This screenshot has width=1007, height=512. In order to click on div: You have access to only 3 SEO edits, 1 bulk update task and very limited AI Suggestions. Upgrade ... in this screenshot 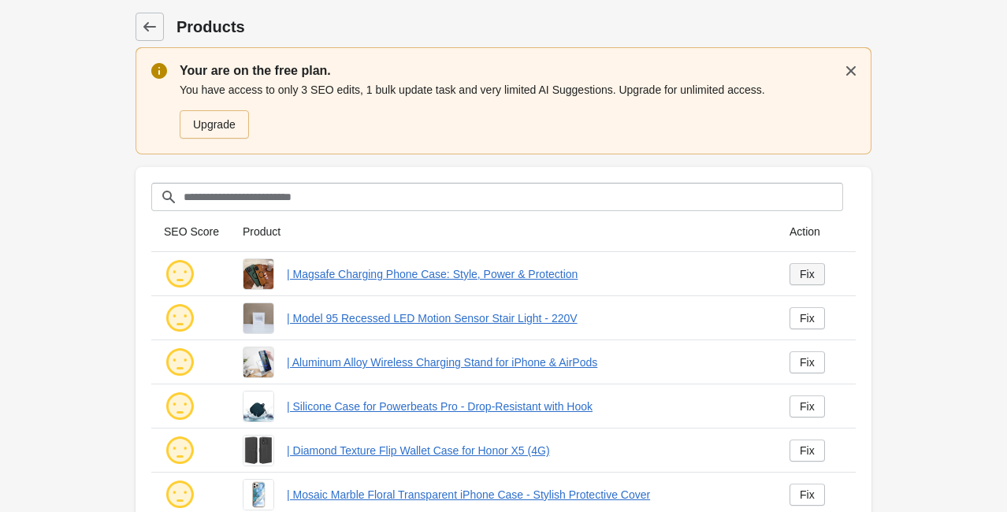, I will do `click(518, 110)`.